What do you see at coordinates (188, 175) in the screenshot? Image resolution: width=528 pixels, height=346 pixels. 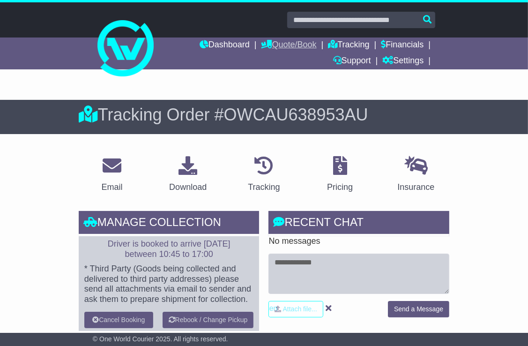 I see `a: Download` at bounding box center [188, 175].